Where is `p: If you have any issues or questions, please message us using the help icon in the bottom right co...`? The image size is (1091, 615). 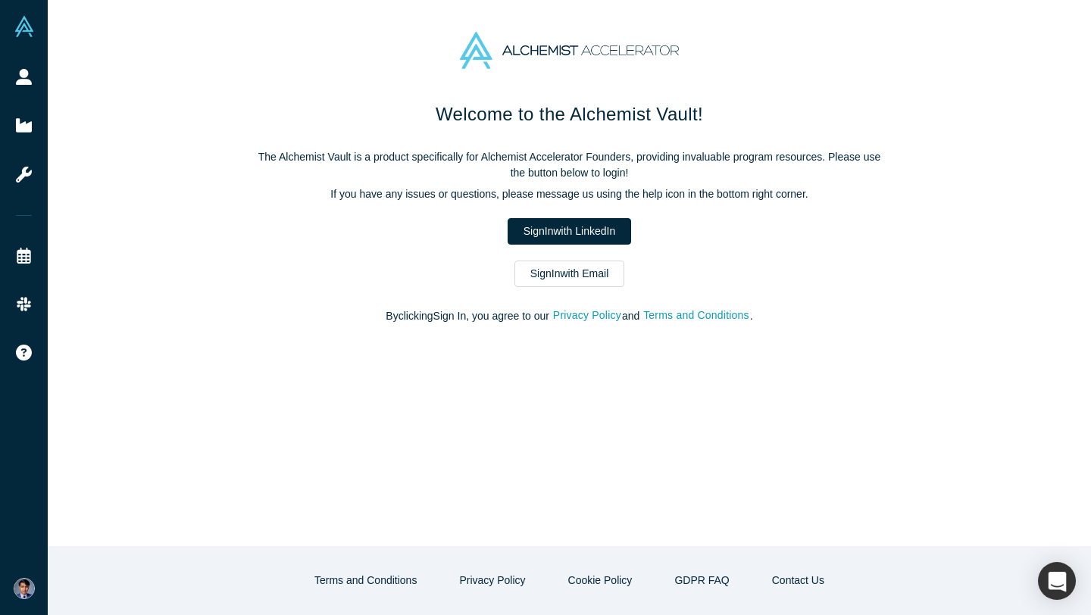 p: If you have any issues or questions, please message us using the help icon in the bottom right co... is located at coordinates (570, 194).